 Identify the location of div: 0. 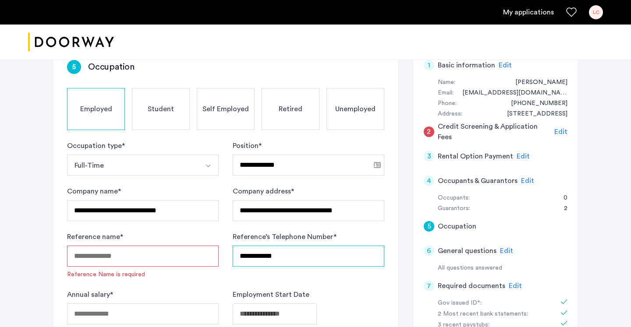
(561, 199).